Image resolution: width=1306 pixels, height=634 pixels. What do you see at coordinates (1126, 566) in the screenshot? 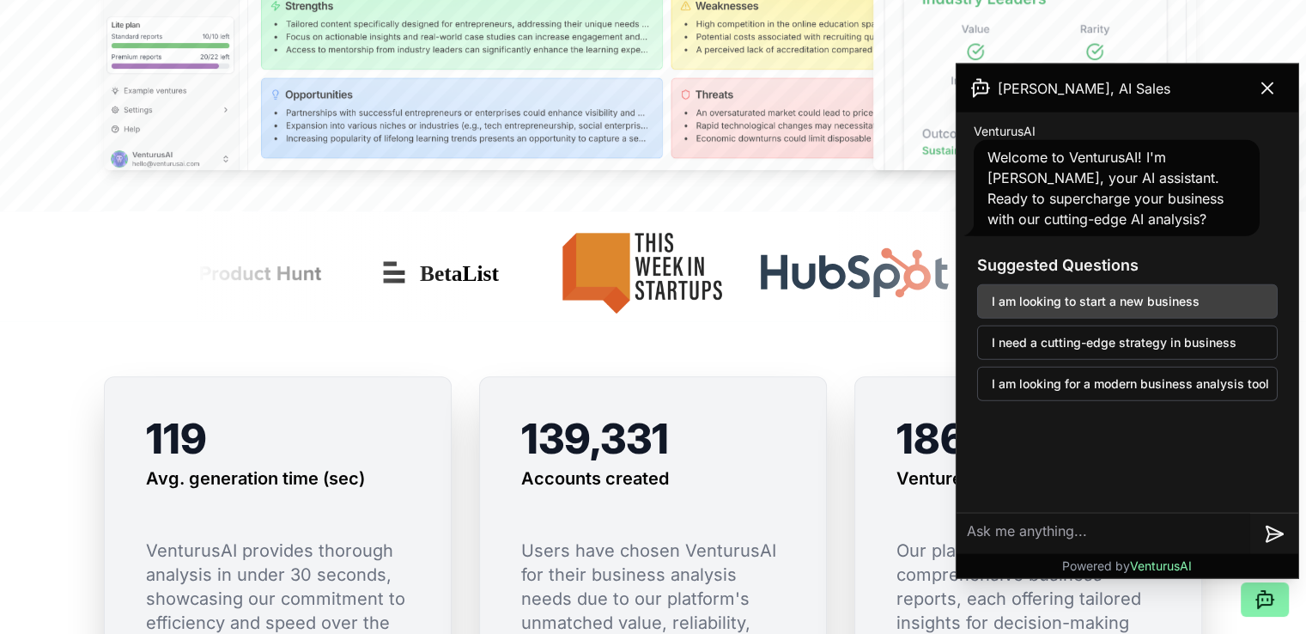
I see `p: Powered by` at bounding box center [1126, 566].